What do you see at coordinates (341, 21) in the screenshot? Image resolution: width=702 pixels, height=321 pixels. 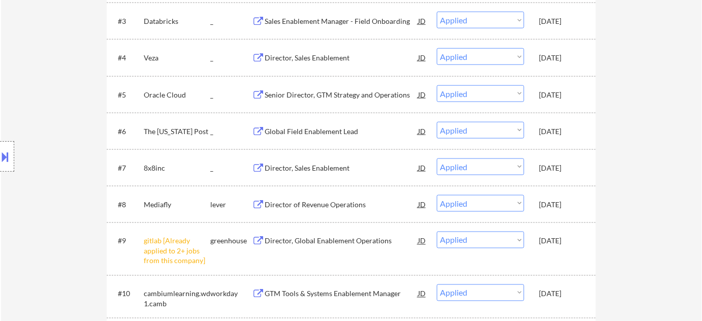 I see `div: Sales Enablement Manager - Field Onboarding` at bounding box center [341, 21].